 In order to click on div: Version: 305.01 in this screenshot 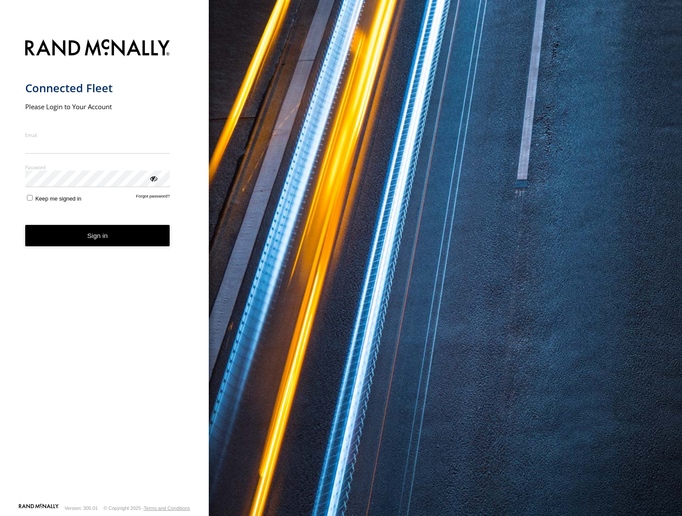, I will do `click(81, 508)`.